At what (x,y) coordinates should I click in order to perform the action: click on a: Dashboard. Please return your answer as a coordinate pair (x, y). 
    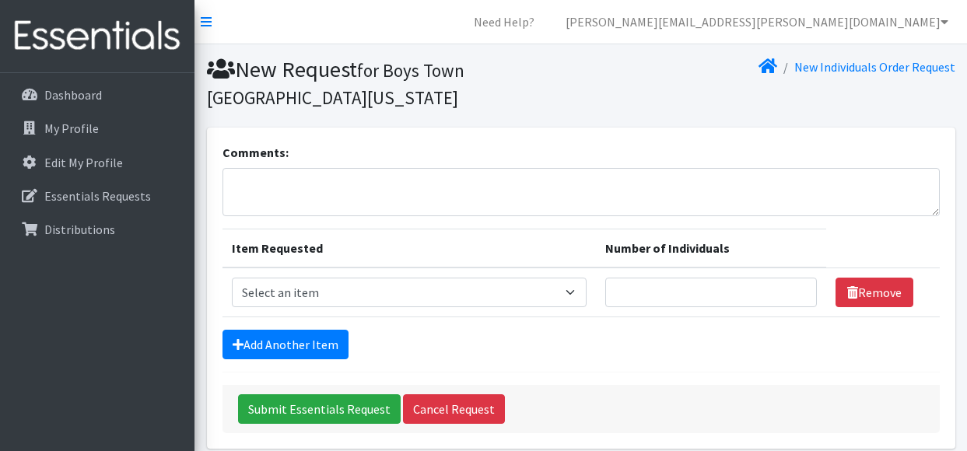
    Looking at the image, I should click on (97, 95).